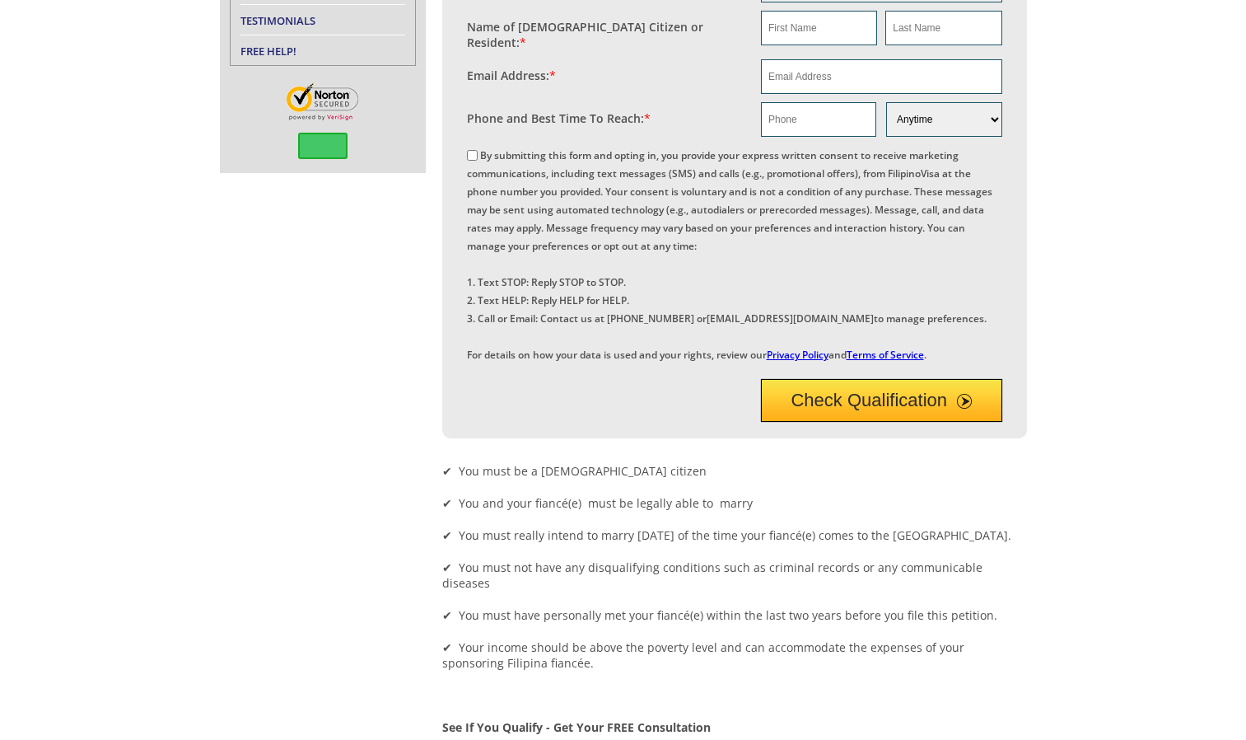  Describe the element at coordinates (885, 354) in the screenshot. I see `a: Terms of Service` at that location.